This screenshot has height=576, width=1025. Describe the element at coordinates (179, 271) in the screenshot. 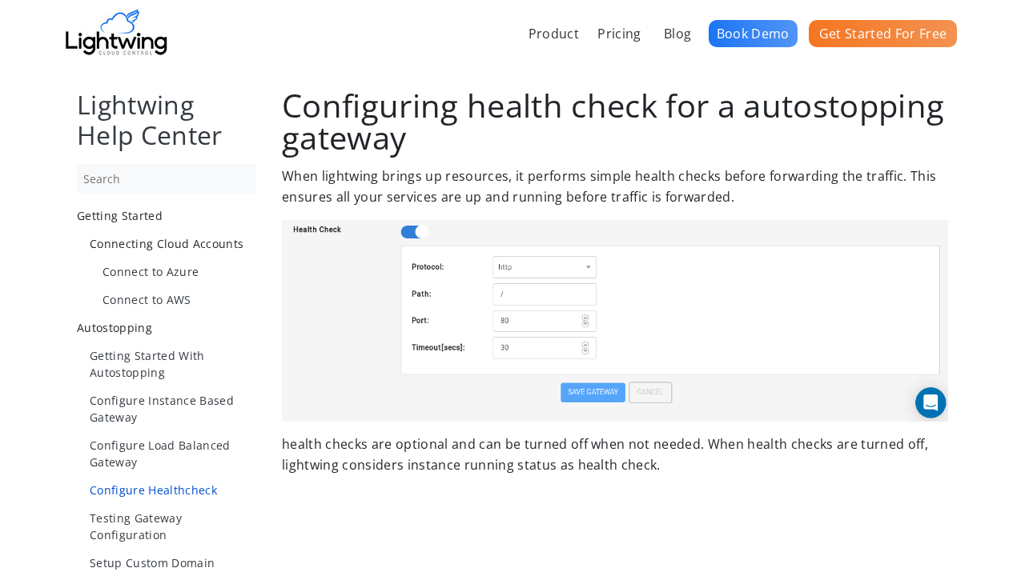

I see `a: Connect to Azure` at that location.